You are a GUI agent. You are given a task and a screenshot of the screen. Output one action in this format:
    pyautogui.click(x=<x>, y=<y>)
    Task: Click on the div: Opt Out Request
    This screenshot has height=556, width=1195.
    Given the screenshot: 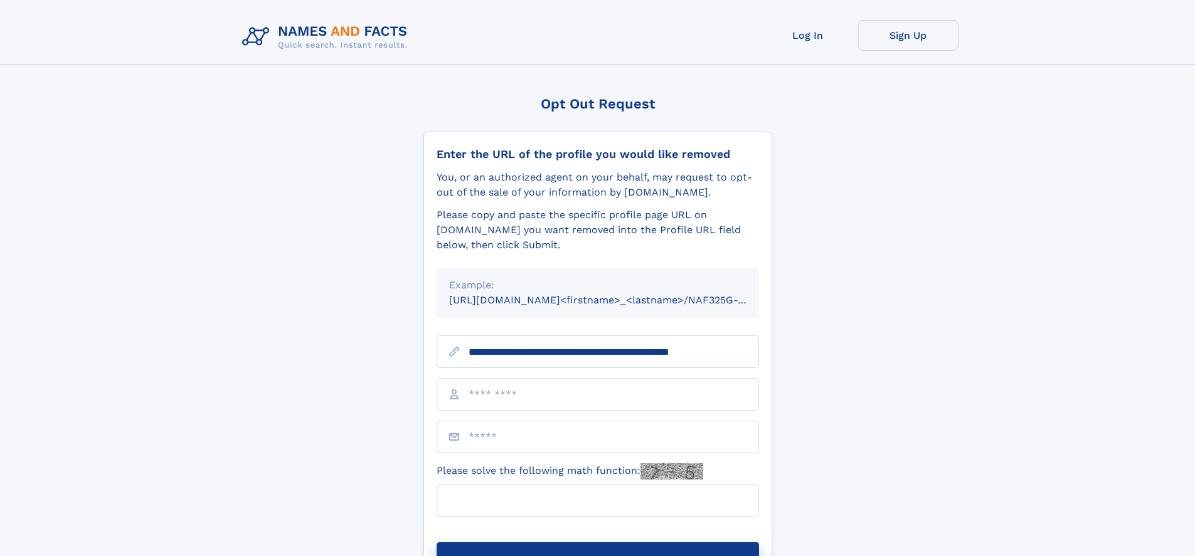 What is the action you would take?
    pyautogui.click(x=598, y=104)
    